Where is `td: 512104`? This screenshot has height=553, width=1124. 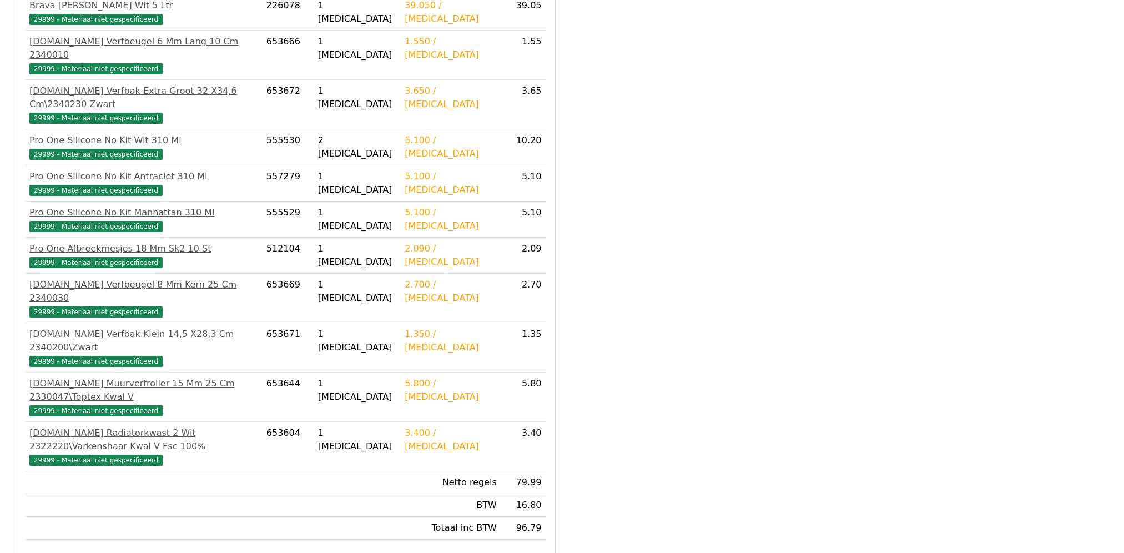
td: 512104 is located at coordinates (288, 255).